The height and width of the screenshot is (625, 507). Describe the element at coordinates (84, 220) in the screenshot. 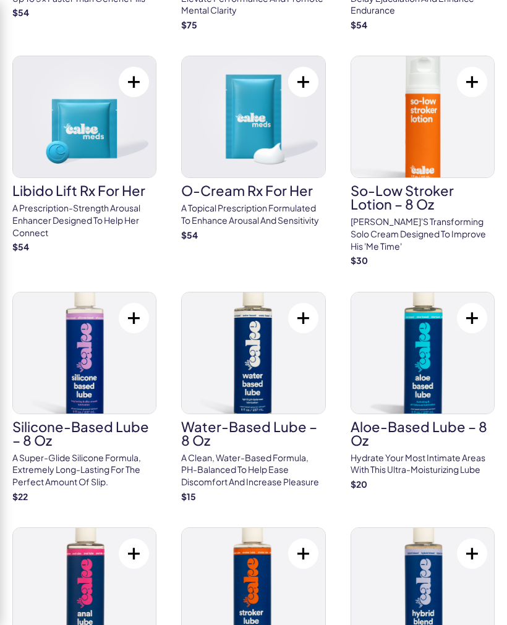

I see `p: A prescription-strength arousal enhancer designed to help her connect` at that location.